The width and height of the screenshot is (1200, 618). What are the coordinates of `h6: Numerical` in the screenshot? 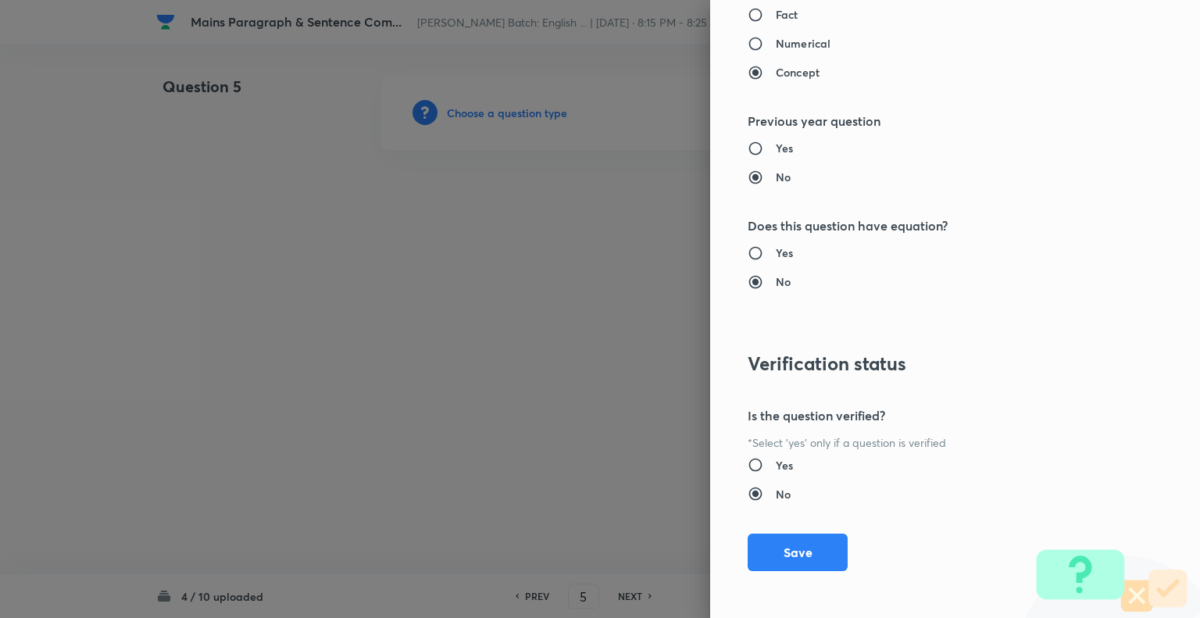 It's located at (803, 43).